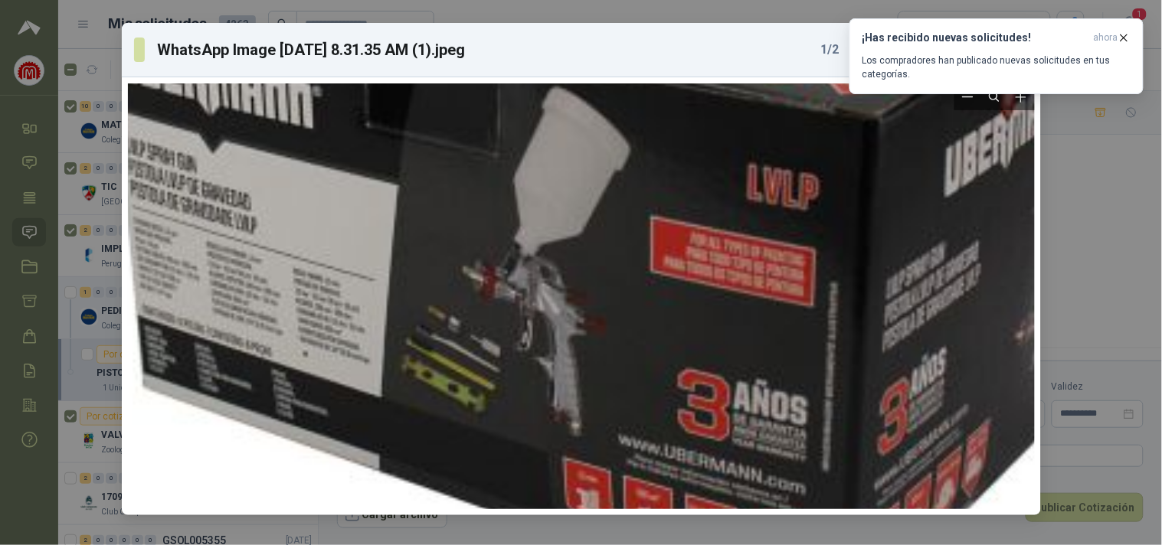  Describe the element at coordinates (1106, 38) in the screenshot. I see `span: ahora` at that location.